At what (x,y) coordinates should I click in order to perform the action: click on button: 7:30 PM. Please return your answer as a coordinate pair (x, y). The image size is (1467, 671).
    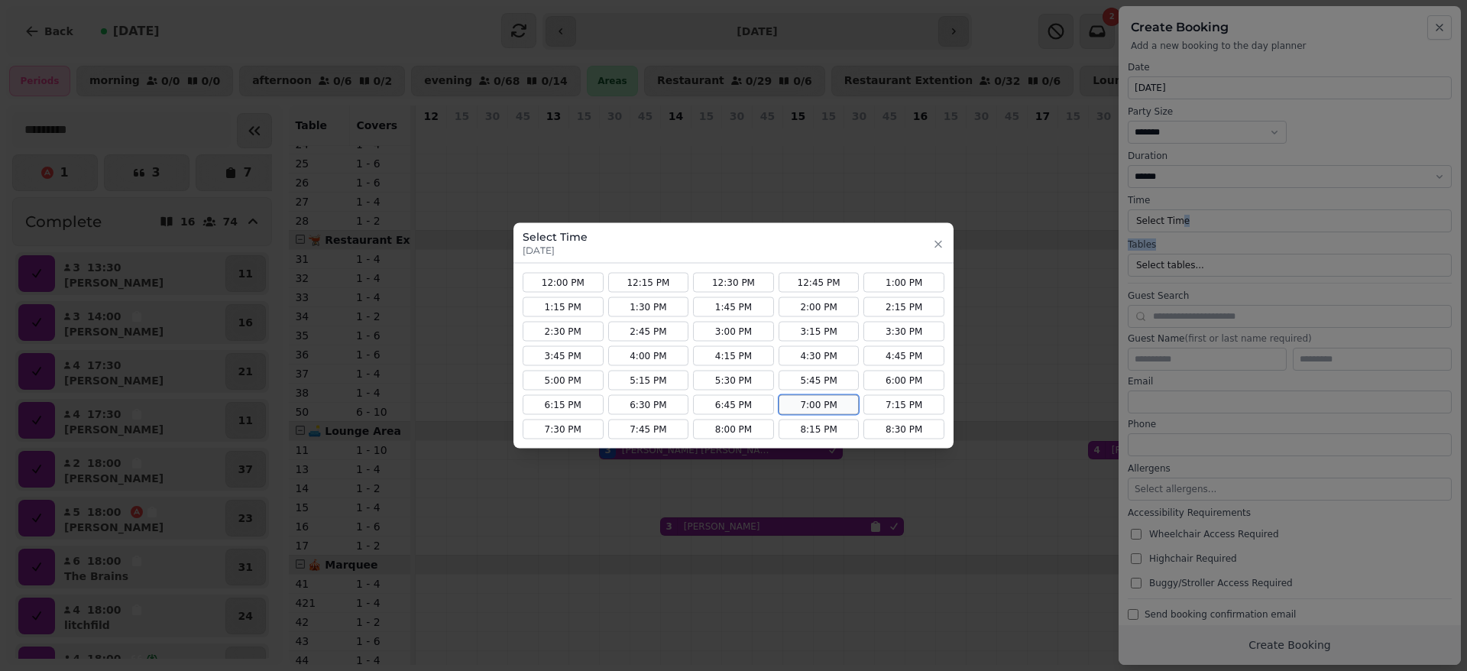
    Looking at the image, I should click on (563, 429).